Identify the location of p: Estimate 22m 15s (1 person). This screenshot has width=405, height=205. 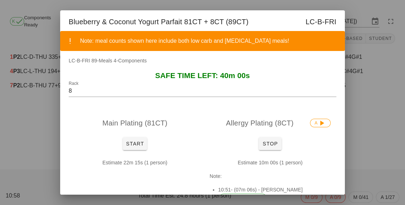
(135, 162).